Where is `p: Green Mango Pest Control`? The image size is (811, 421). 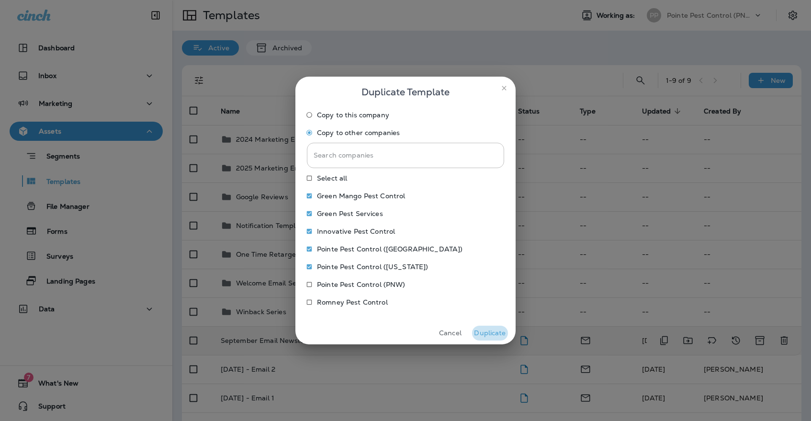
p: Green Mango Pest Control is located at coordinates (361, 196).